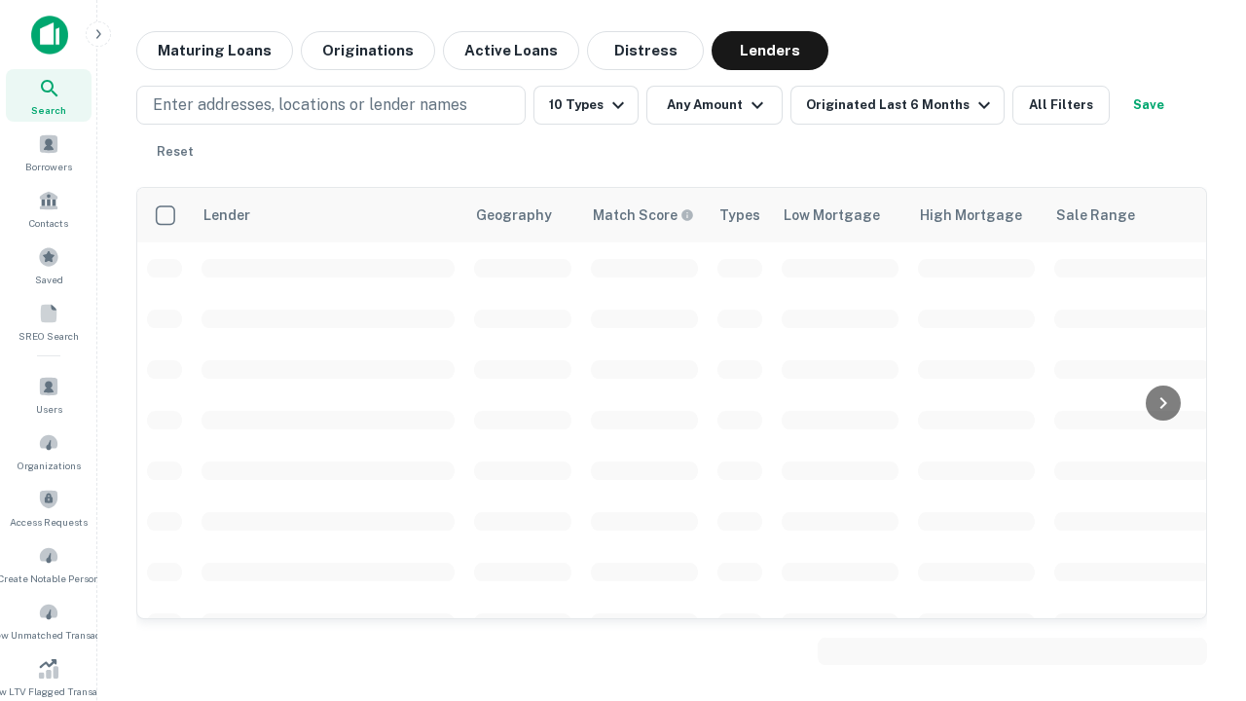 The image size is (1246, 701). I want to click on div: SREO Search, so click(49, 321).